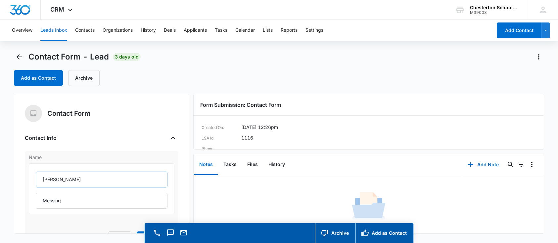 The height and width of the screenshot is (243, 558). I want to click on button: Lists, so click(268, 30).